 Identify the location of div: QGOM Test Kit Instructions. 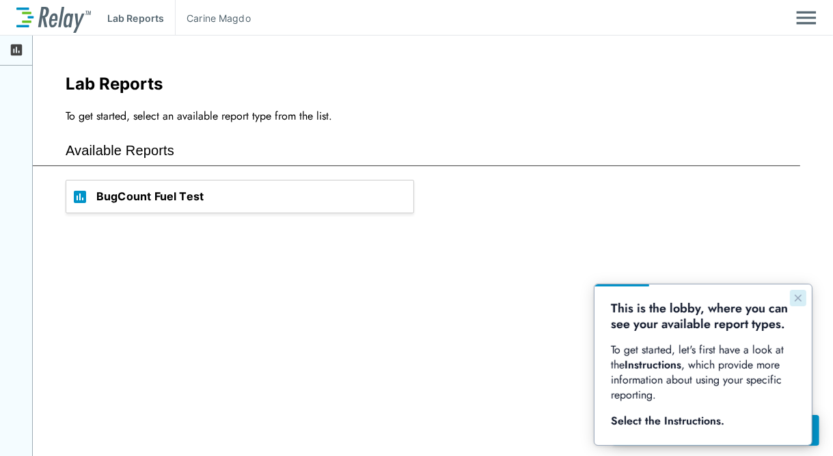
(96, 16).